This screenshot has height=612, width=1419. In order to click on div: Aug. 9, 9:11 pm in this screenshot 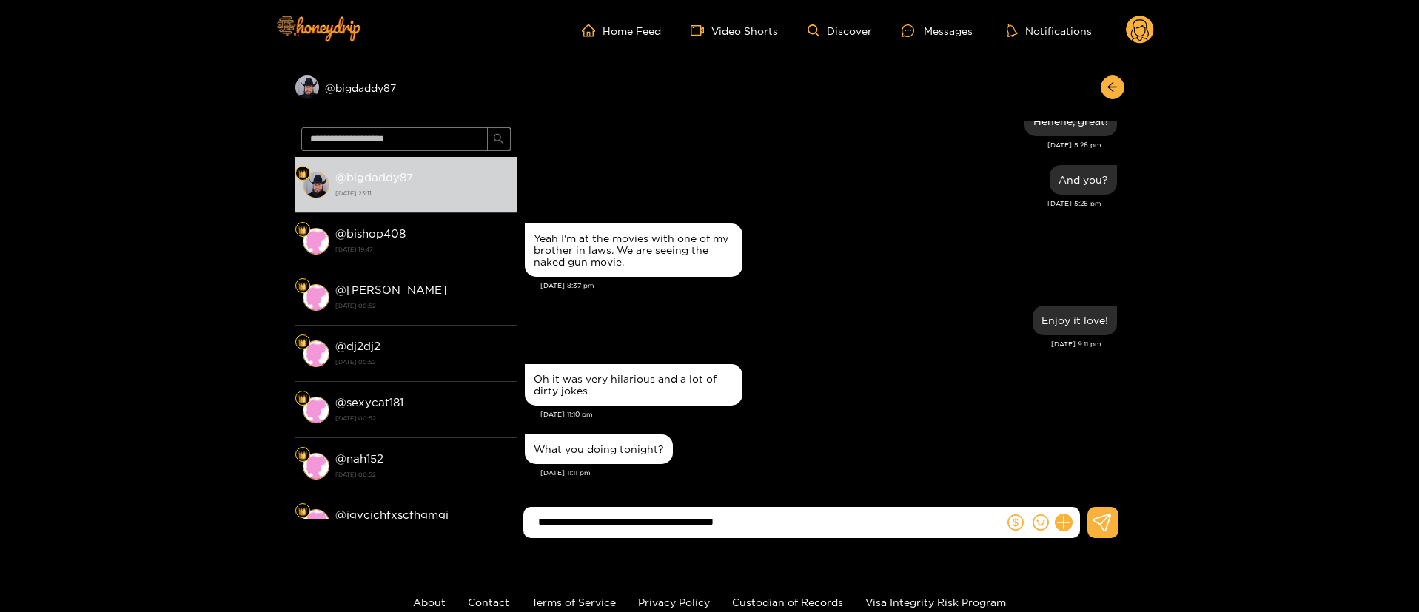, I will do `click(1074, 320)`.